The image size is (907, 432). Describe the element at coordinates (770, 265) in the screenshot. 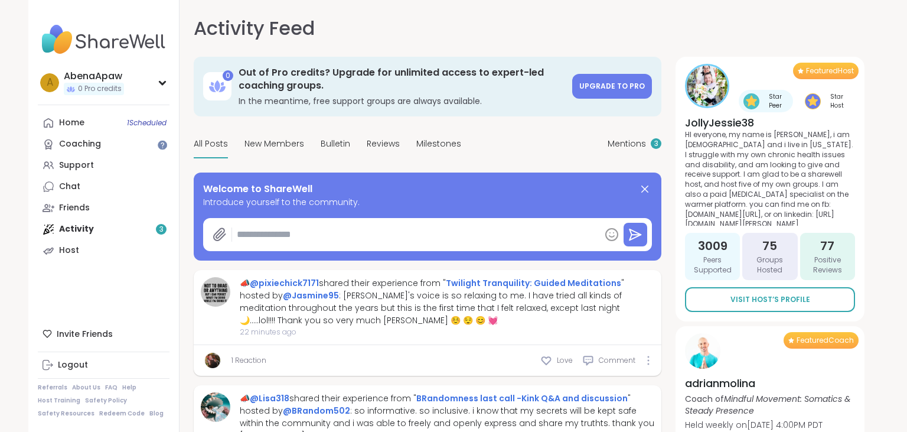

I see `span: Groups Hosted` at that location.